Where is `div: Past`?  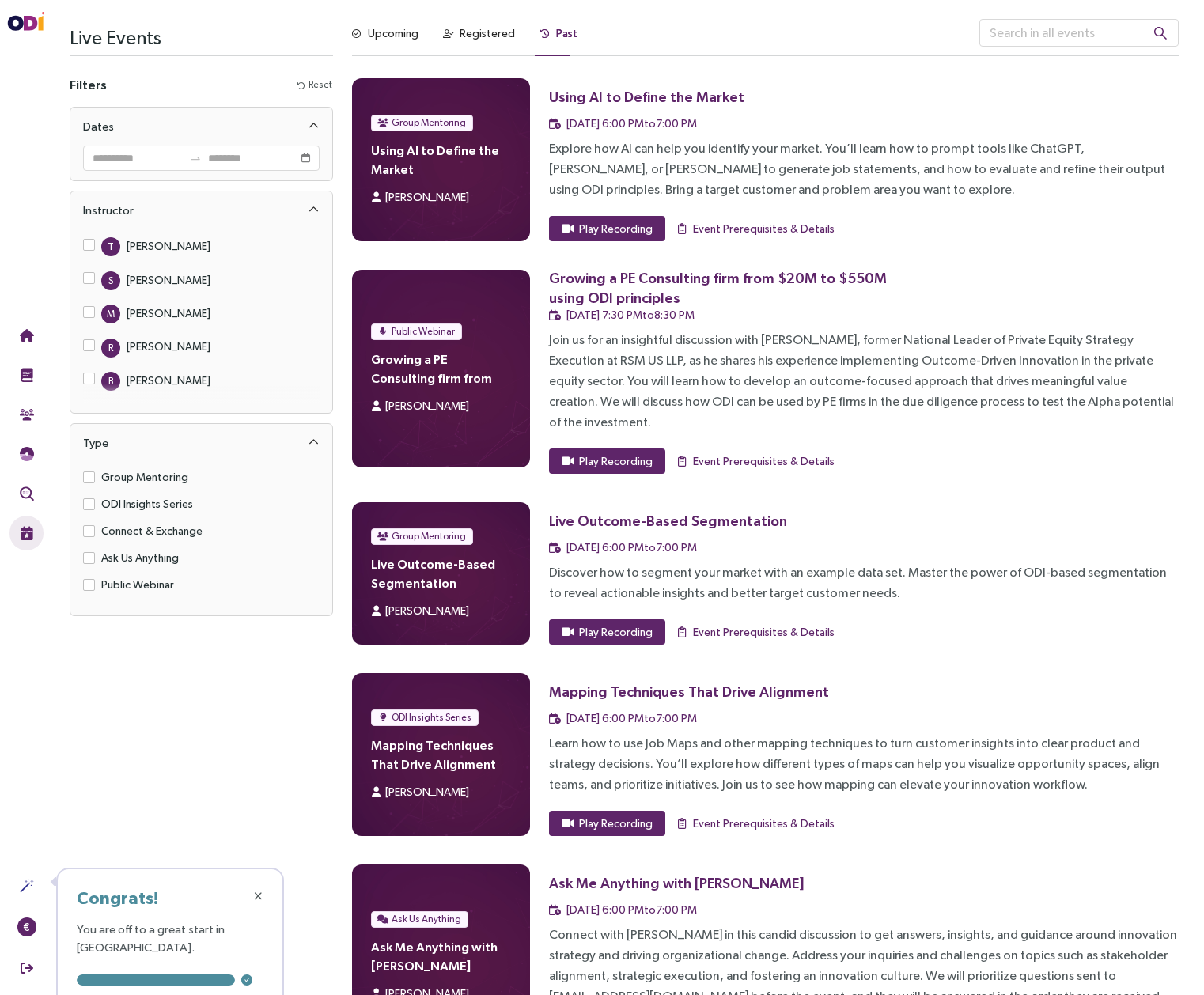
div: Past is located at coordinates (566, 33).